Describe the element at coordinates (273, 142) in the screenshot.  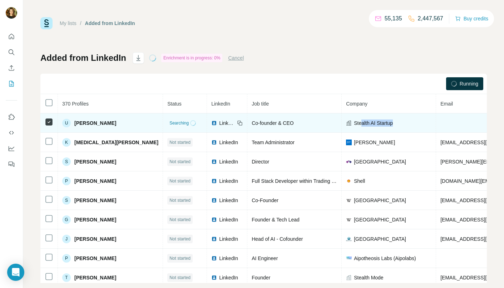
I see `span: Team Administrator` at that location.